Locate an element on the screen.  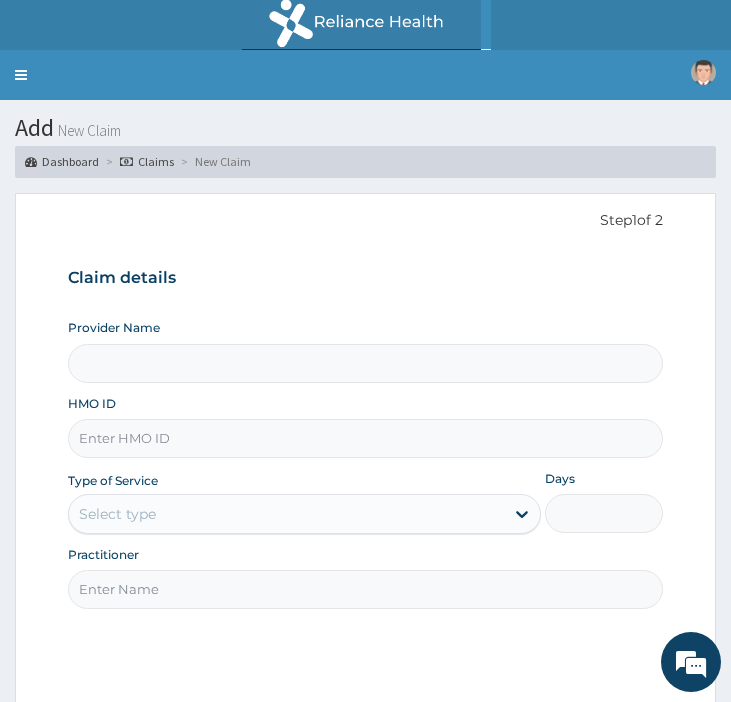
label: Provider Name is located at coordinates (114, 327).